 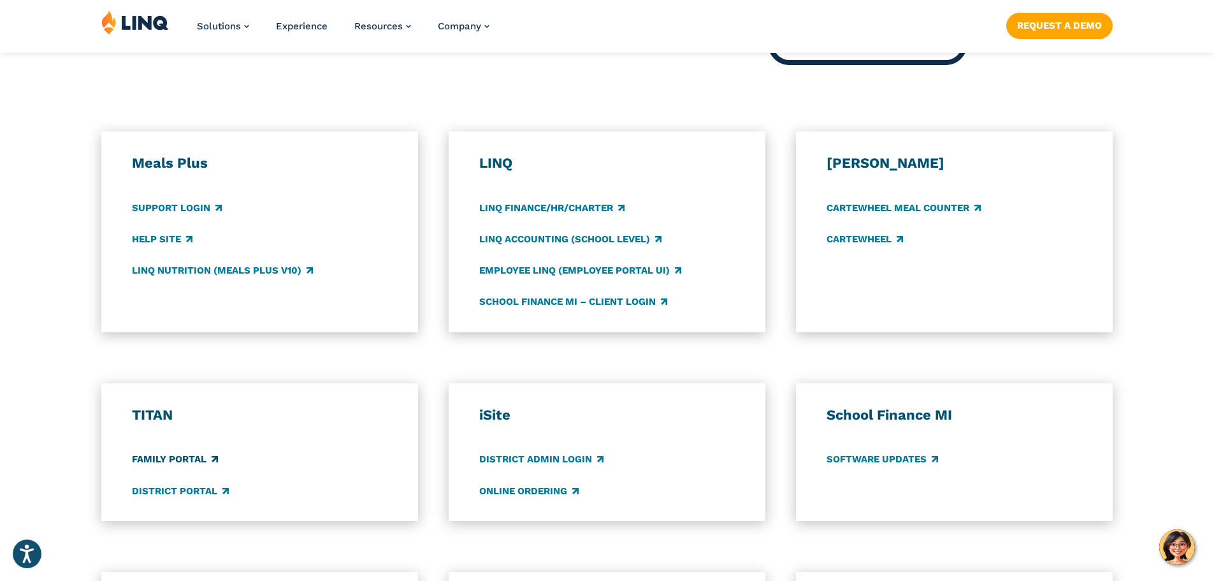 What do you see at coordinates (260, 163) in the screenshot?
I see `h3: Meals Plus` at bounding box center [260, 163].